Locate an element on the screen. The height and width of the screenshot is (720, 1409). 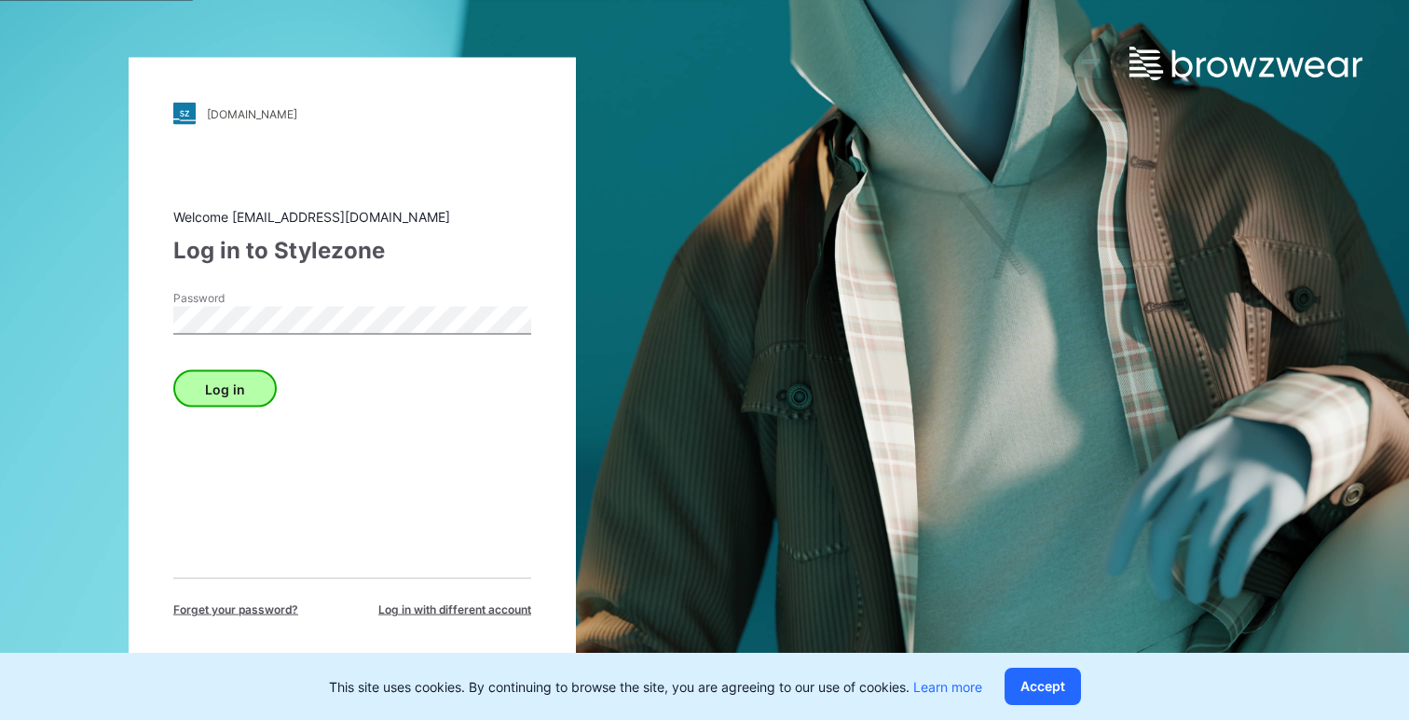
p: This site uses cookies. By continuing to browse the site, you are agreeing to our use of cookies. is located at coordinates (655, 686).